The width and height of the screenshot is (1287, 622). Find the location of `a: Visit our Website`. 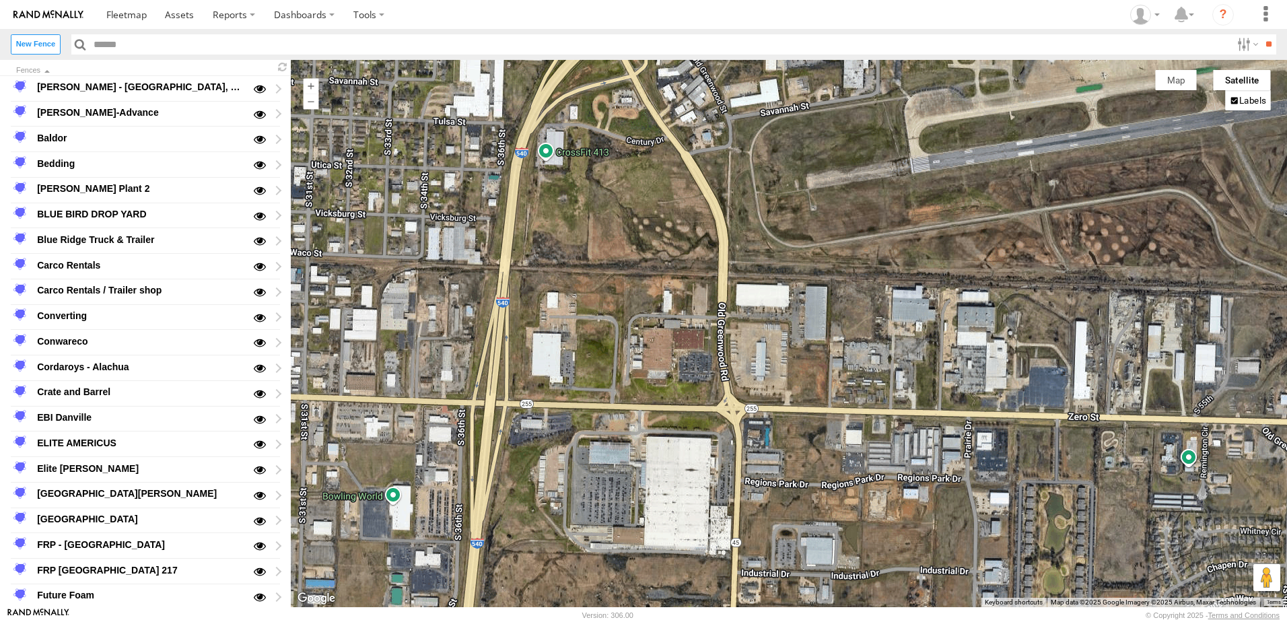

a: Visit our Website is located at coordinates (38, 615).